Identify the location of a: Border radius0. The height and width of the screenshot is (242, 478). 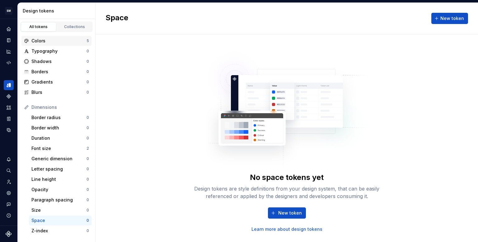
(60, 117).